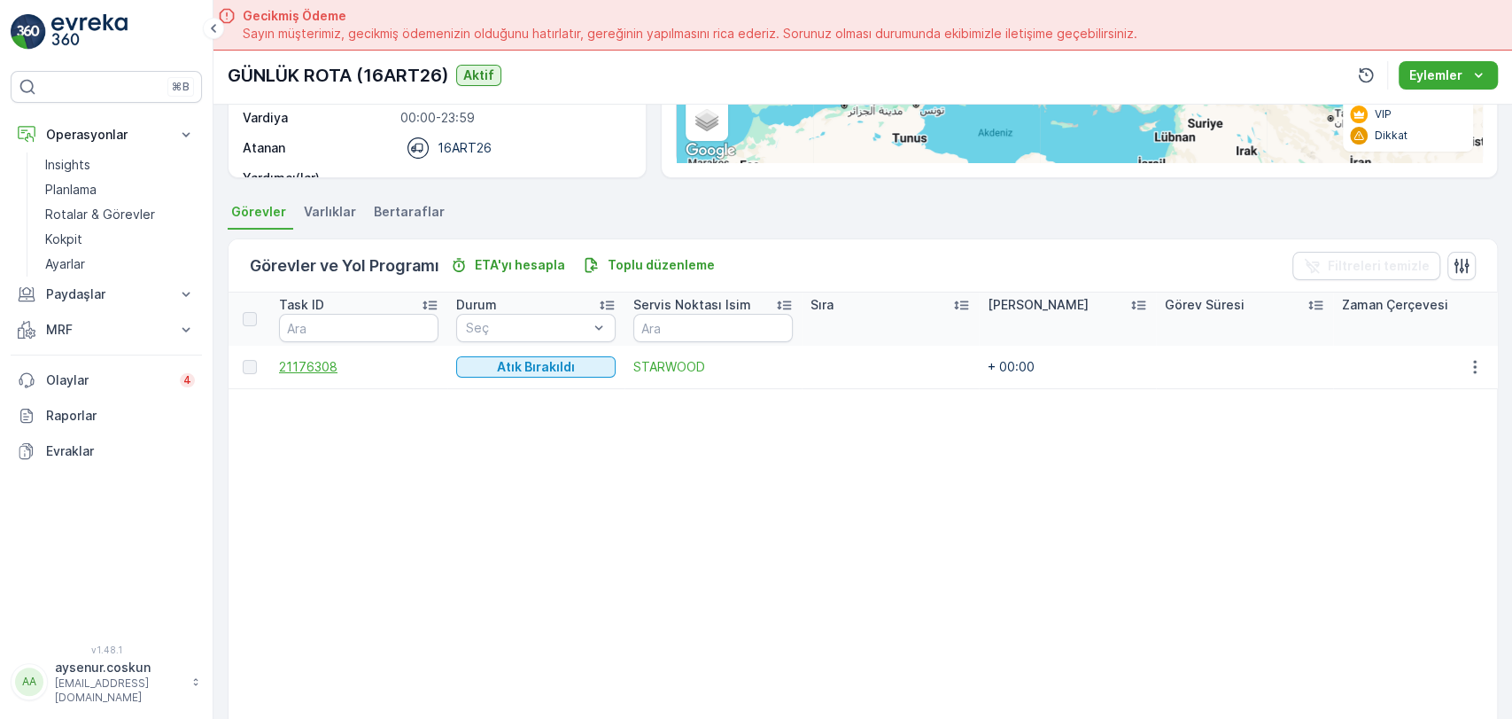  What do you see at coordinates (409, 212) in the screenshot?
I see `span: Bertaraflar` at bounding box center [409, 212].